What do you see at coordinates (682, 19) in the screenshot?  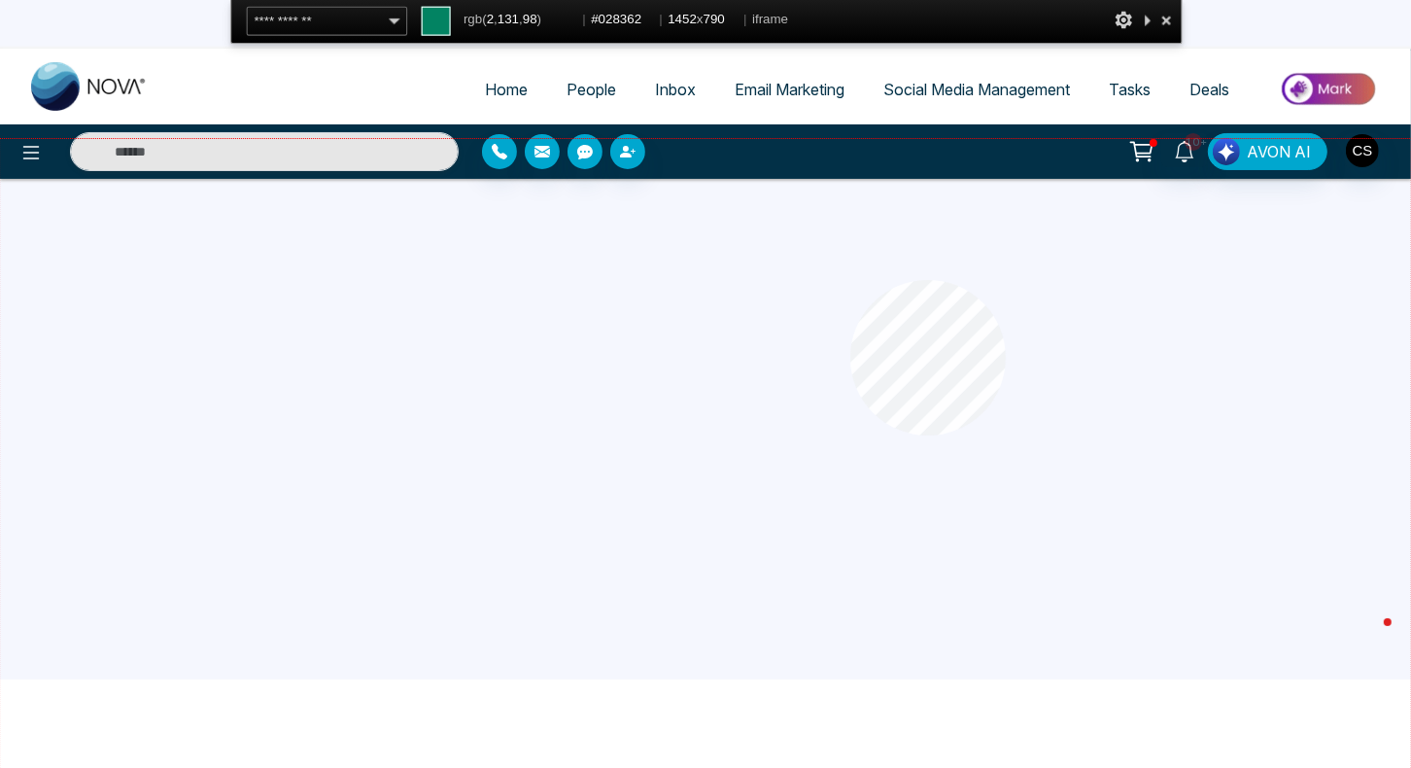 I see `span: 1452` at bounding box center [682, 19].